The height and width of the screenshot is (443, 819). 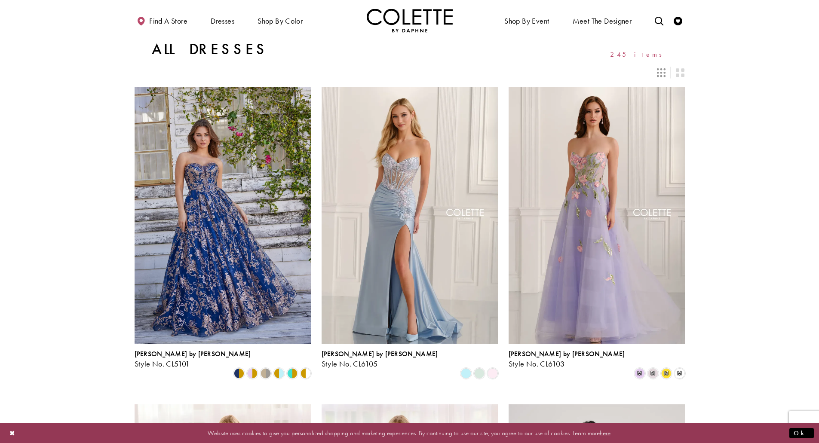 I want to click on i: Yellow/Multi, so click(x=666, y=373).